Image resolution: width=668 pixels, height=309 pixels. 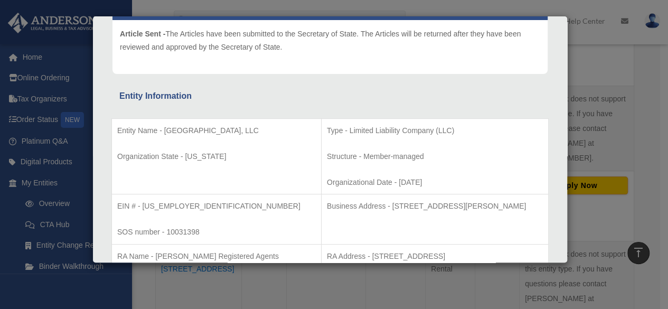 I want to click on div: Entity Information, so click(x=330, y=96).